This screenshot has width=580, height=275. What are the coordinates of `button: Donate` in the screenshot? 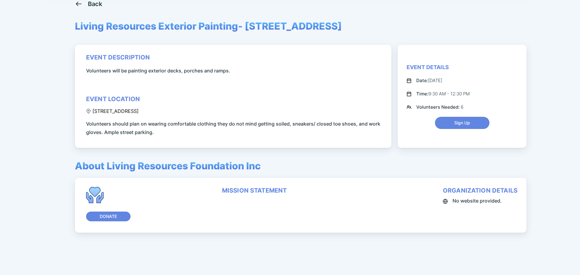 It's located at (108, 217).